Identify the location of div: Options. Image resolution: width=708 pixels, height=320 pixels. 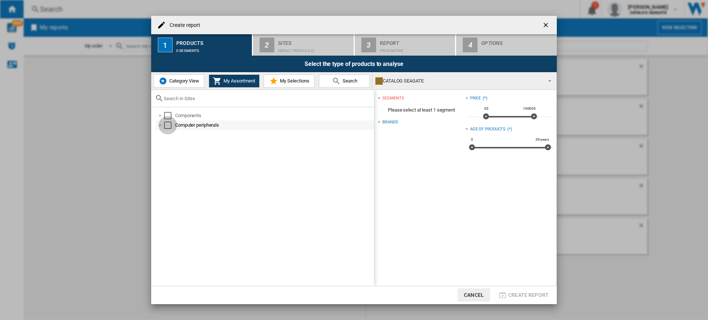
(517, 41).